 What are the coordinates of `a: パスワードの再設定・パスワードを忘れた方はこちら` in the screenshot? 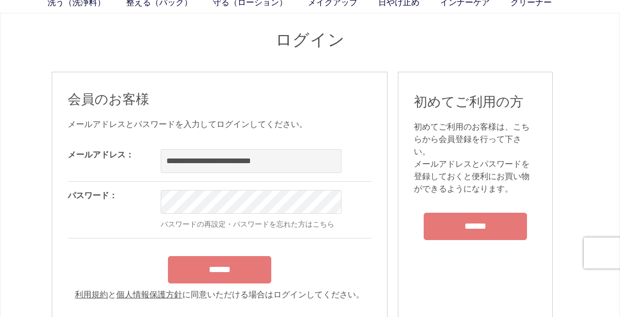 It's located at (247, 224).